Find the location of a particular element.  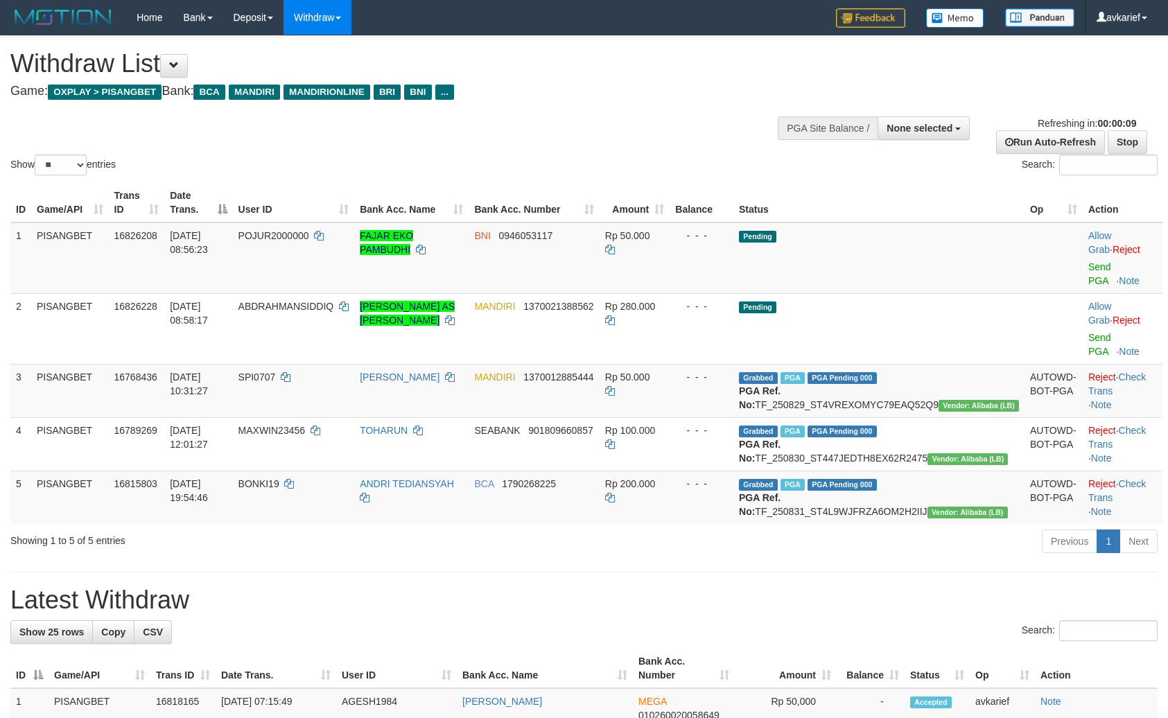

span: Marked by avkyakub is located at coordinates (792, 378).